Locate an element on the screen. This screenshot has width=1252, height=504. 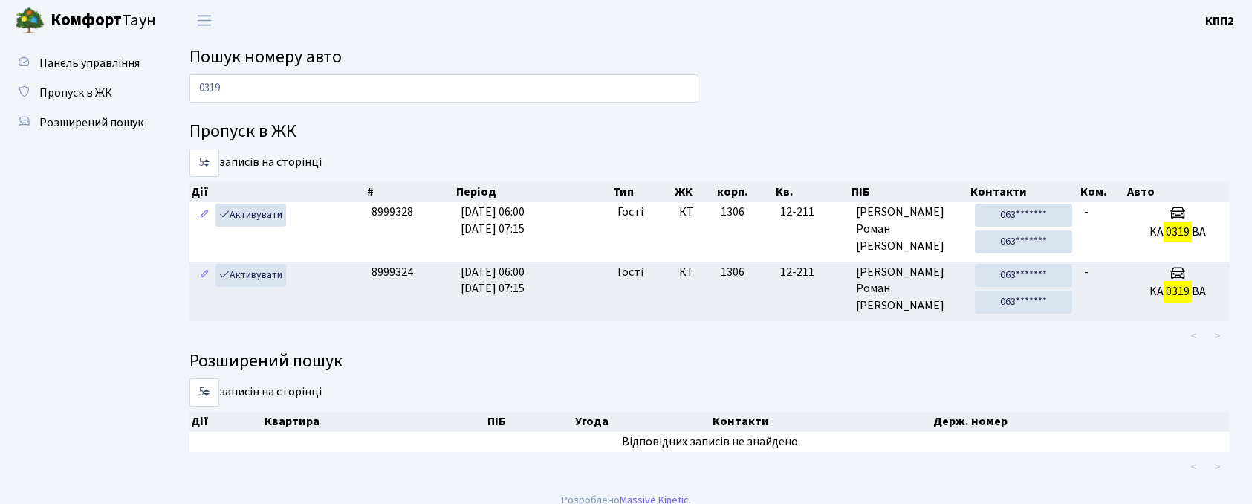
th: Тип is located at coordinates (642, 192).